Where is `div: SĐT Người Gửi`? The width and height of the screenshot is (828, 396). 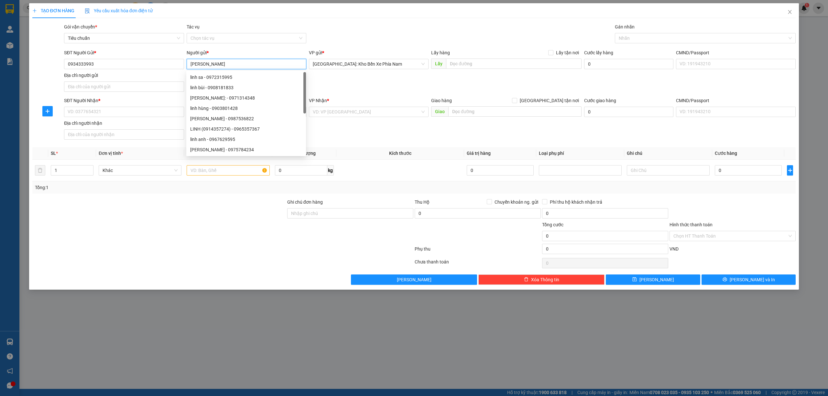 div: SĐT Người Gửi is located at coordinates (124, 53).